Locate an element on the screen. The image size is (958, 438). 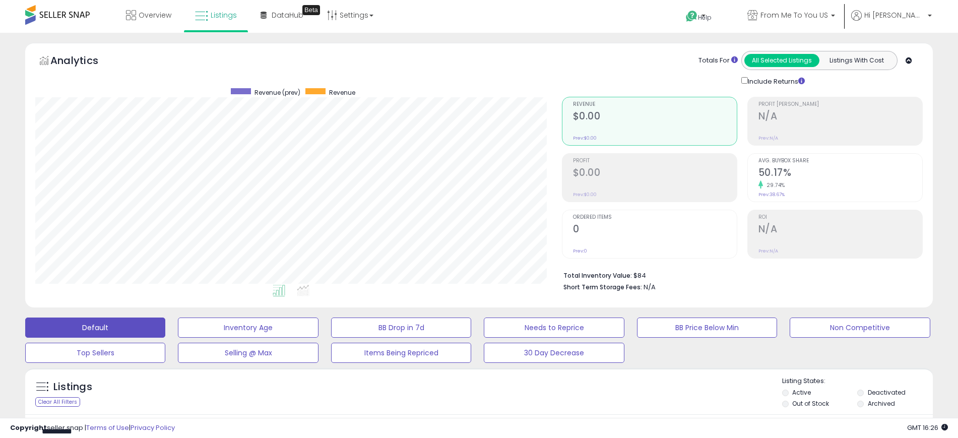
i: Get Help is located at coordinates (691, 16).